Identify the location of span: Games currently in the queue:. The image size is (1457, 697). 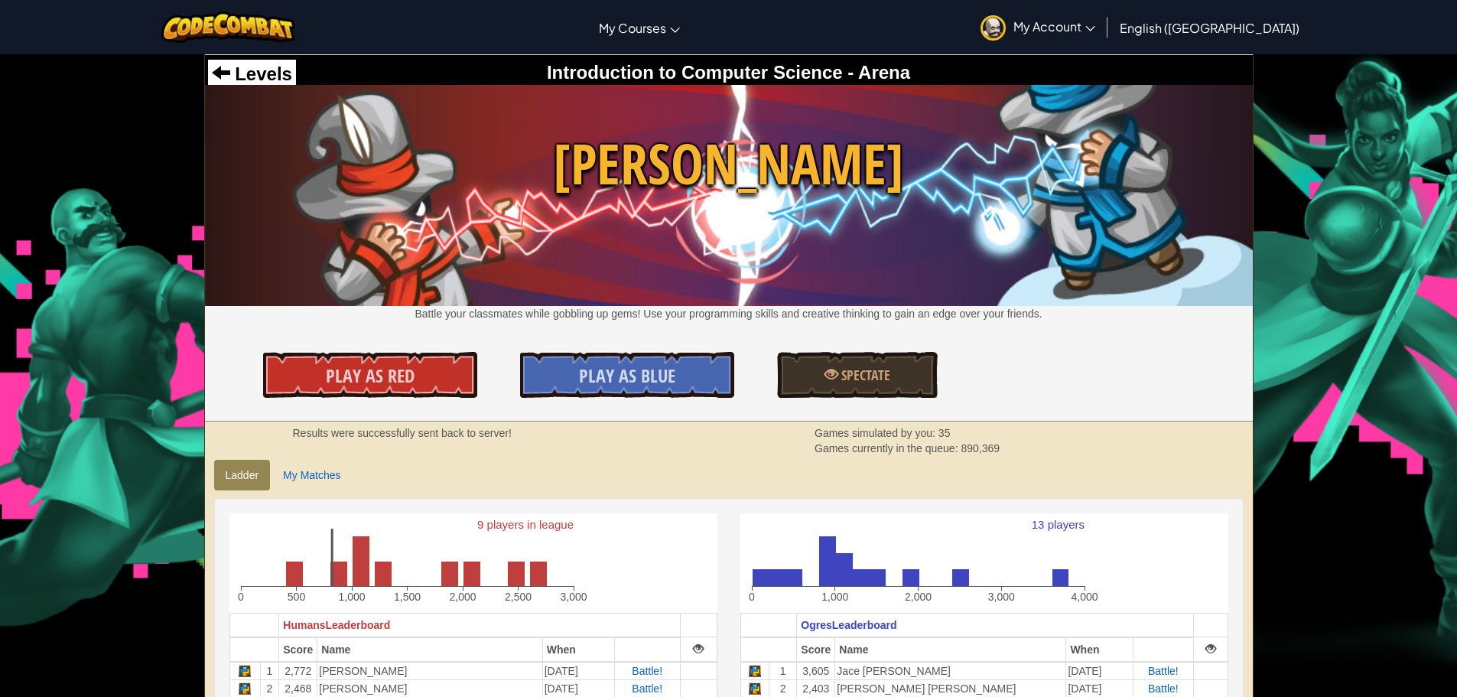
(887, 448).